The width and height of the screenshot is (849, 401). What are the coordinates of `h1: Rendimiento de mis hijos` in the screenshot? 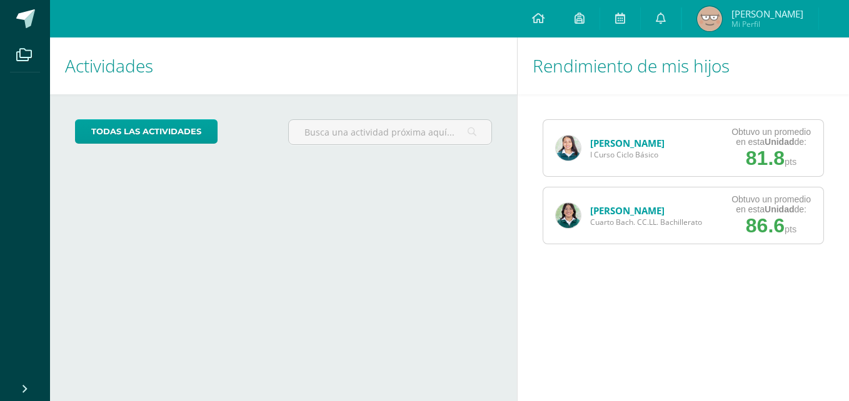 It's located at (684, 66).